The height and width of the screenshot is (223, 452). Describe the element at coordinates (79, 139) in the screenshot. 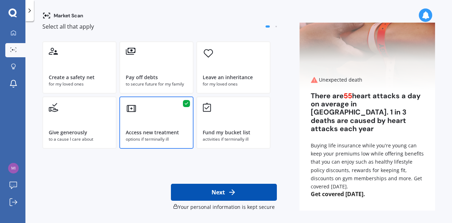

I see `div: to a cause I care about` at that location.